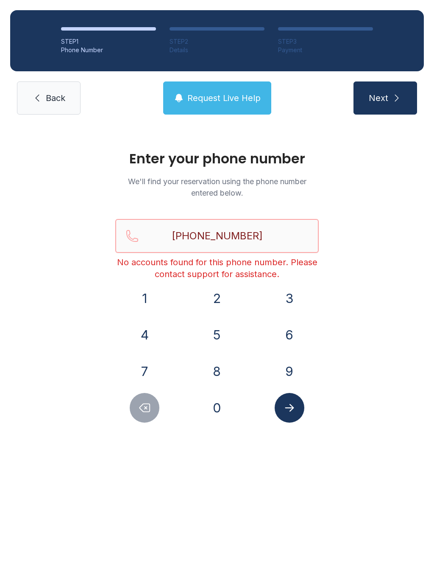  Describe the element at coordinates (145, 408) in the screenshot. I see `button: Delete number` at that location.